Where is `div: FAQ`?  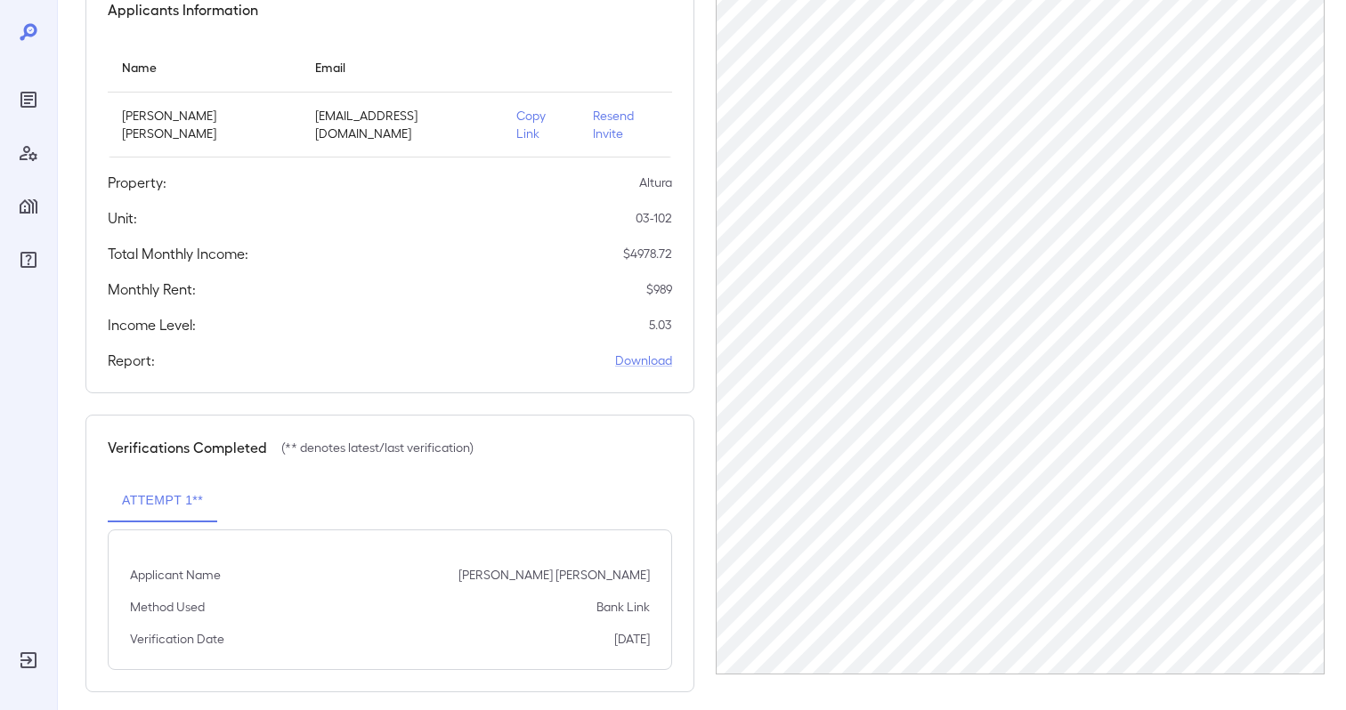
div: FAQ is located at coordinates (28, 260).